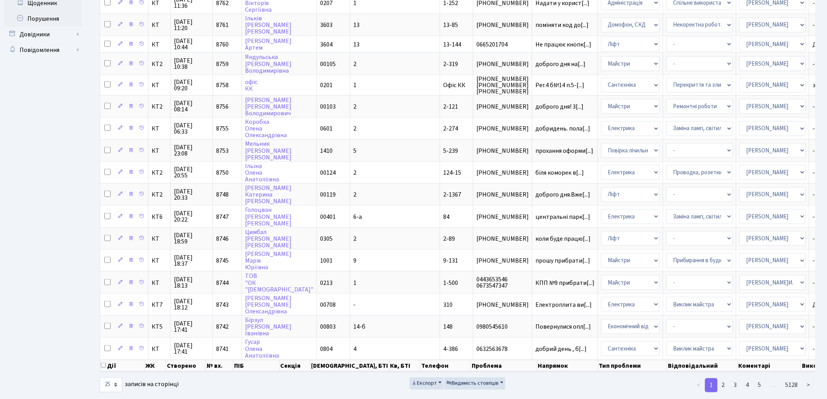 This screenshot has height=399, width=827. I want to click on span: 84, so click(446, 217).